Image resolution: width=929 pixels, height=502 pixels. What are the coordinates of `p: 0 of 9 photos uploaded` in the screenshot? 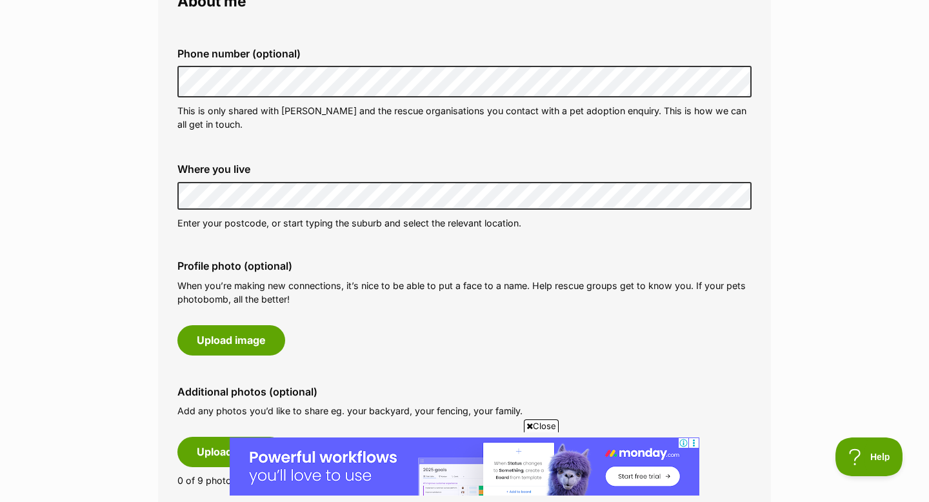 It's located at (465, 480).